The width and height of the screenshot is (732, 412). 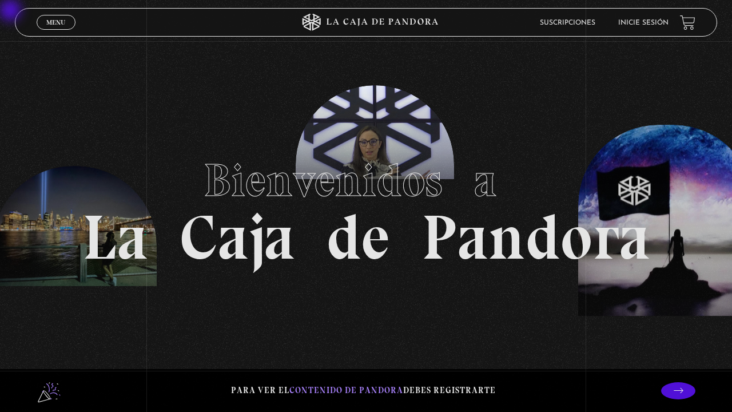 What do you see at coordinates (644, 23) in the screenshot?
I see `a: Inicie sesión` at bounding box center [644, 23].